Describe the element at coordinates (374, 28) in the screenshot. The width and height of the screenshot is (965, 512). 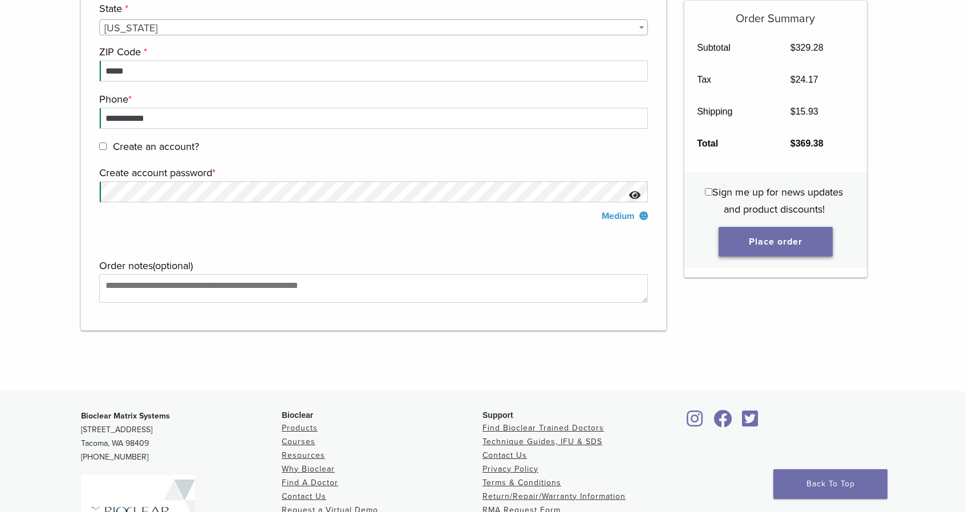
I see `span: Georgia` at that location.